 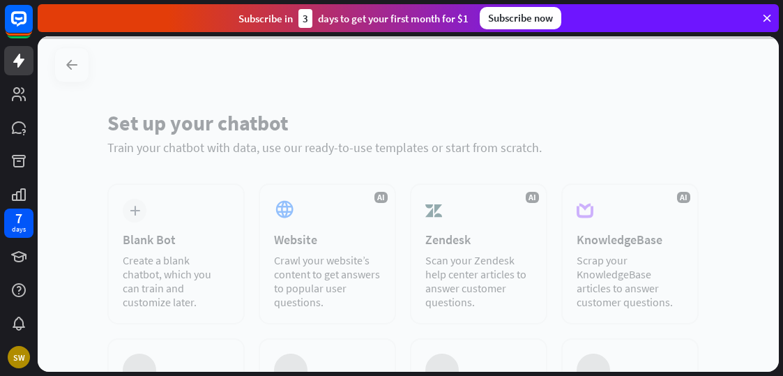 I want to click on a: 7 days, so click(x=19, y=223).